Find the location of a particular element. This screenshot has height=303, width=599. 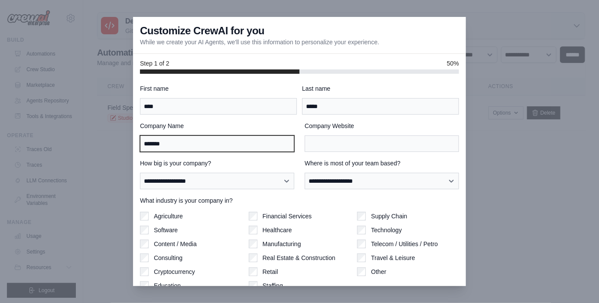

label: Other is located at coordinates (379, 271).